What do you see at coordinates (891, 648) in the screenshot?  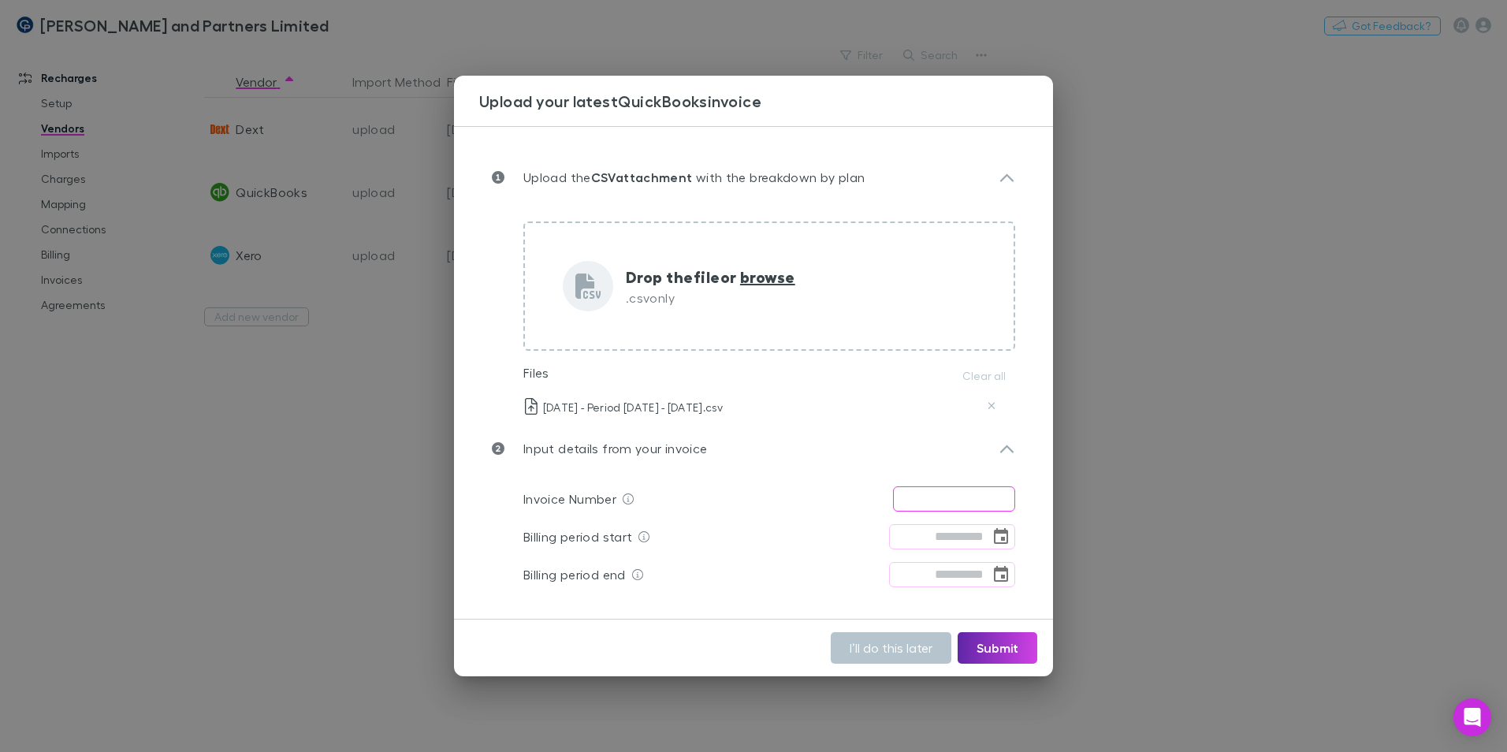 I see `button: I’ll do this later` at bounding box center [891, 648].